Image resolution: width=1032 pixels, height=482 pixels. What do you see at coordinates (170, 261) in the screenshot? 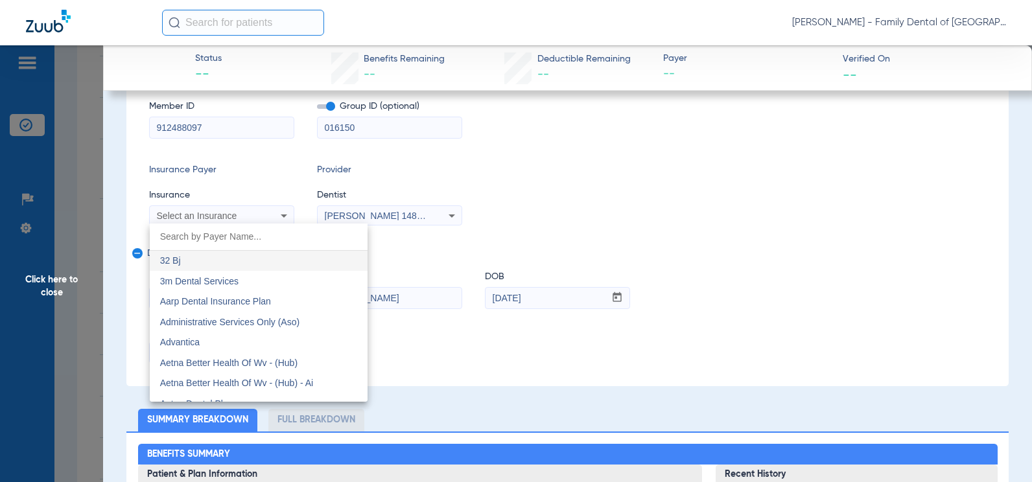
I see `span: 32 Bj` at bounding box center [170, 261].